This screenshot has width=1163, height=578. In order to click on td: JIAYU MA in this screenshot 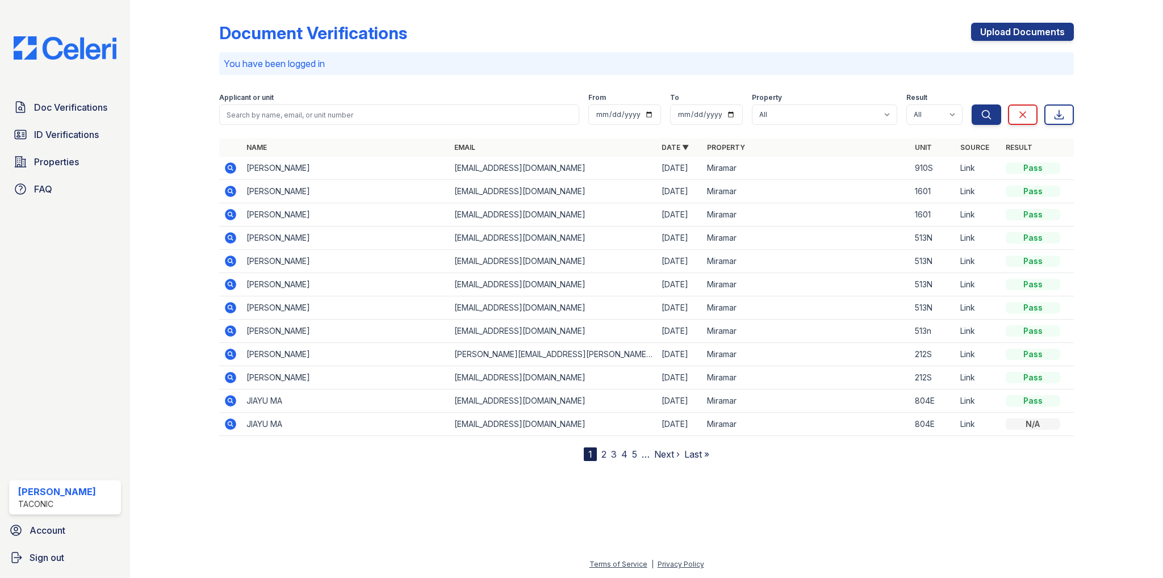, I will do `click(345, 424)`.